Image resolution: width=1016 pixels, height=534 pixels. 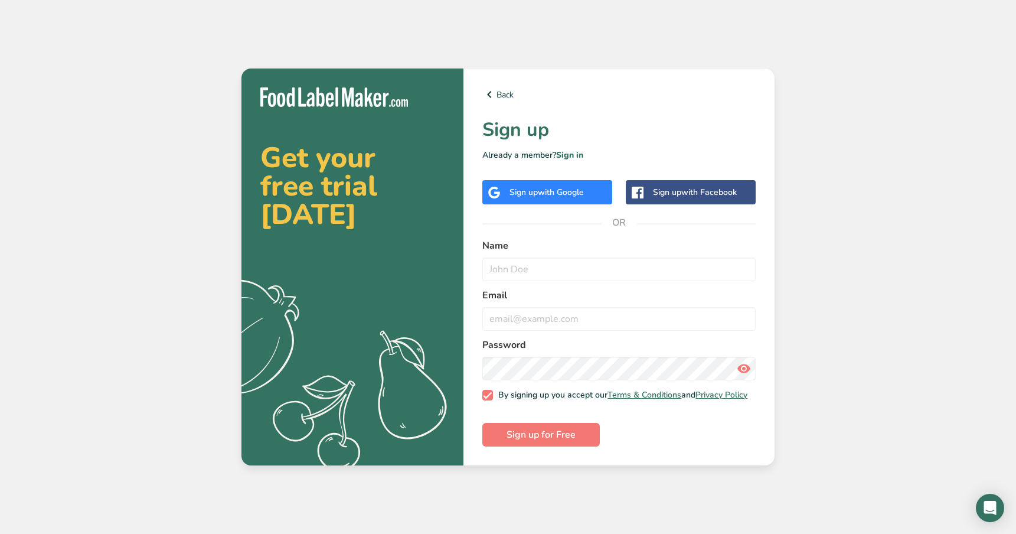 I want to click on p: Already a member?, so click(x=619, y=155).